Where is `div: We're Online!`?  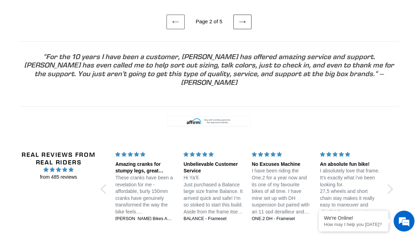 div: We're Online! is located at coordinates (354, 218).